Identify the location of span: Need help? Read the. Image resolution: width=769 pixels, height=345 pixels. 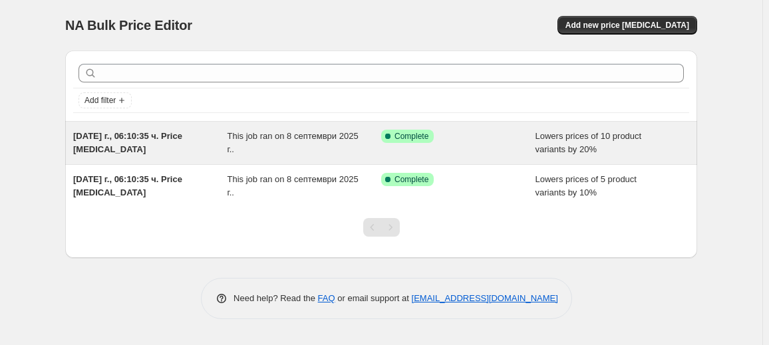
(275, 298).